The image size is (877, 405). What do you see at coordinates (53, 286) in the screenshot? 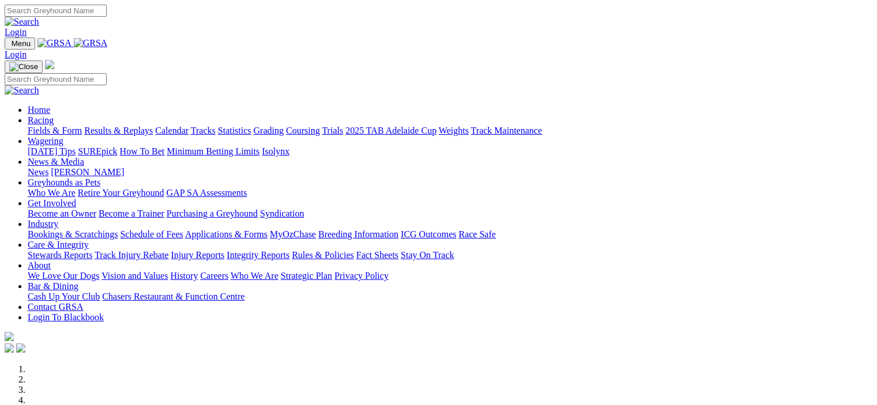
I see `a: Bar & Dining` at bounding box center [53, 286].